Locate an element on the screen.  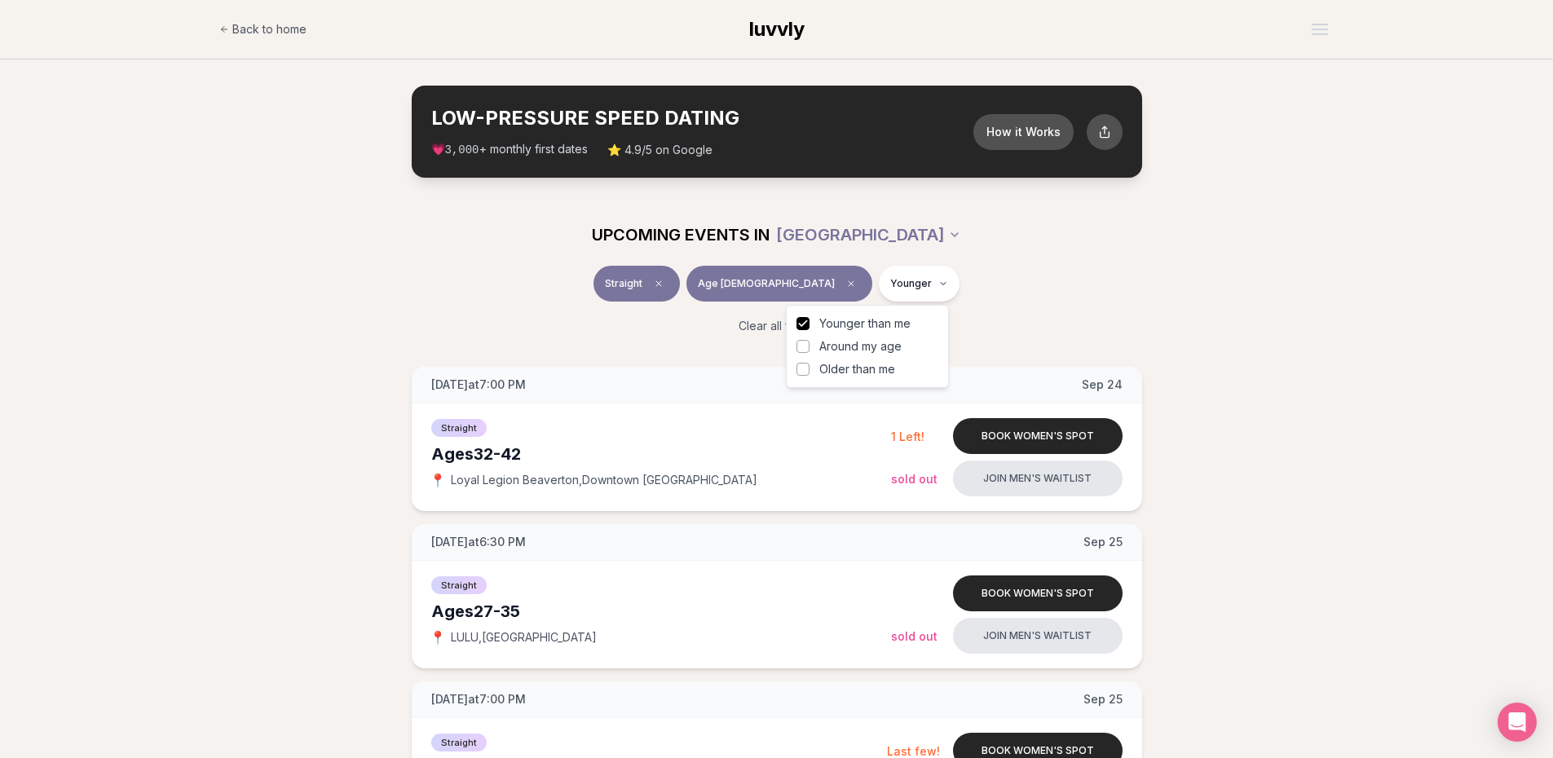
span: Last few! is located at coordinates (913, 751).